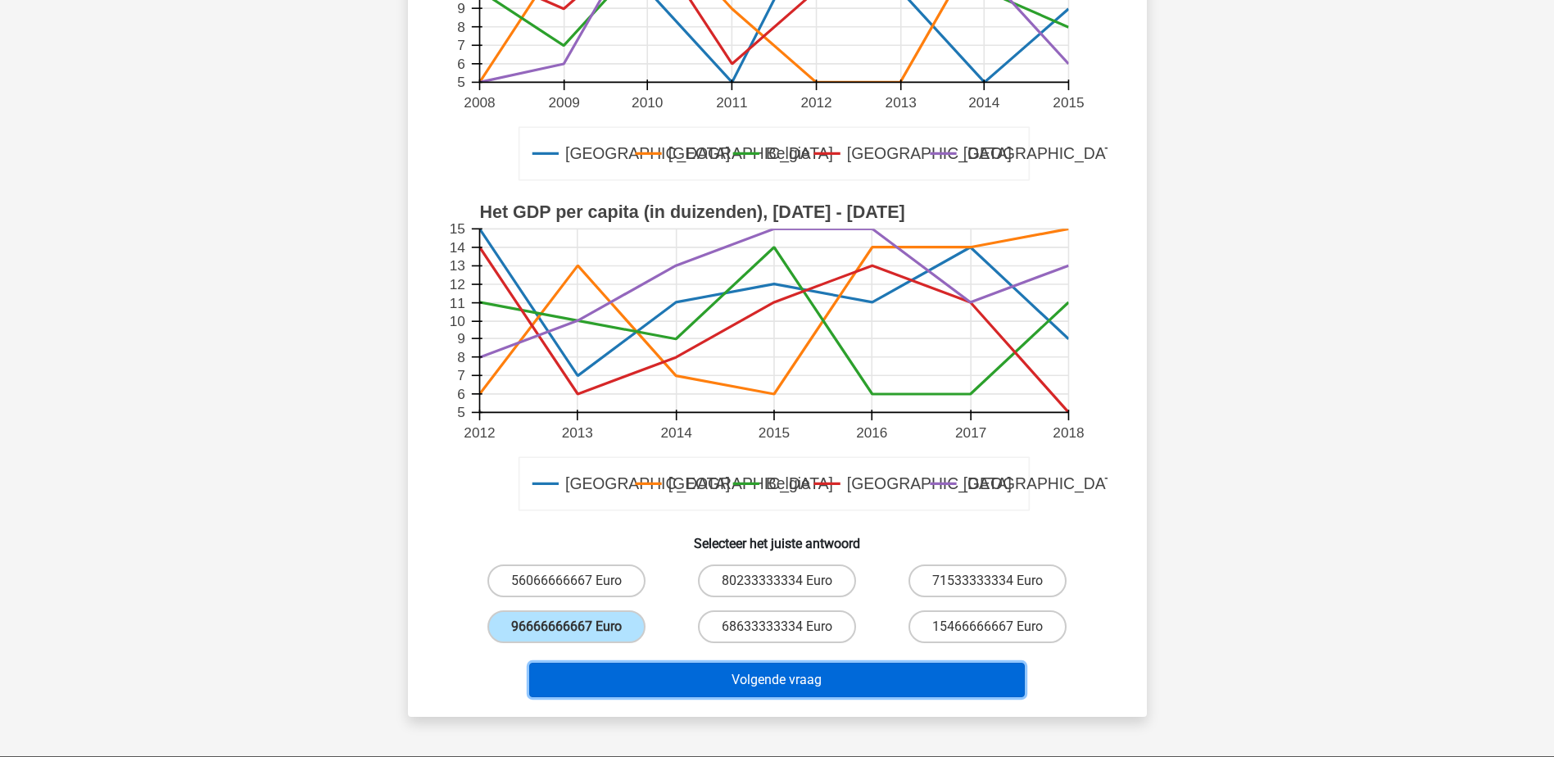  What do you see at coordinates (987, 627) in the screenshot?
I see `label: 15466666667 Euro` at bounding box center [987, 627].